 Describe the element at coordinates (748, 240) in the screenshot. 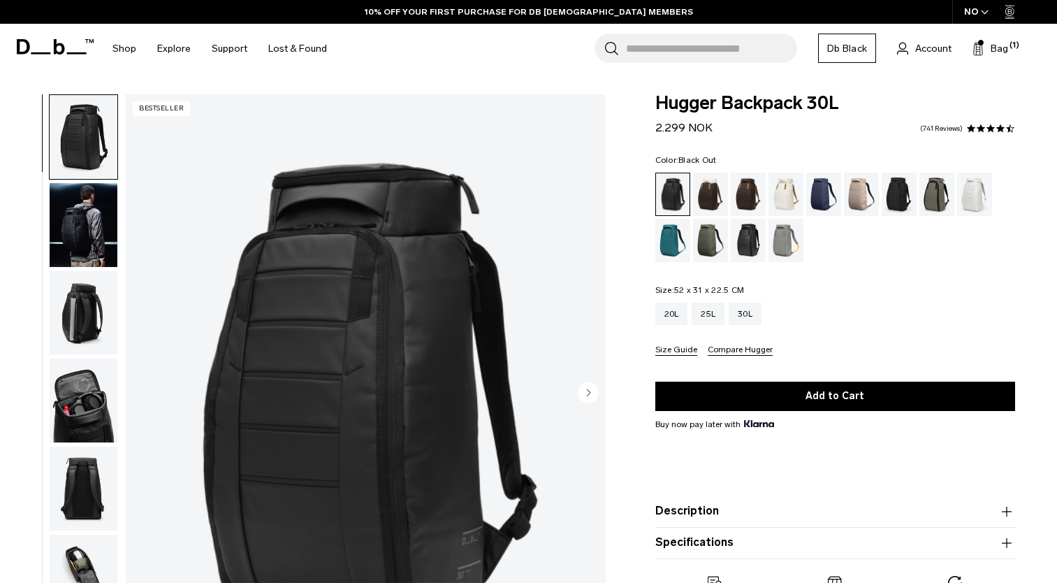

I see `a: Reflective Black` at that location.